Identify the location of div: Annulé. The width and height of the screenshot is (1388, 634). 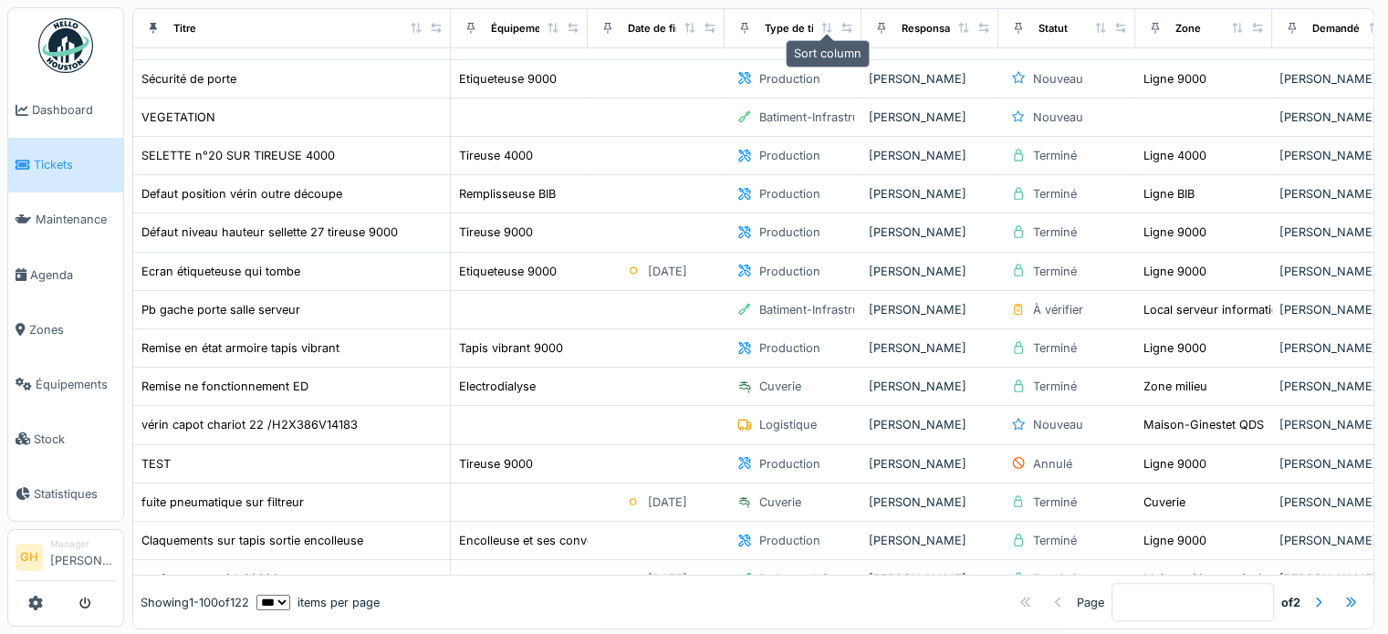
(1052, 464).